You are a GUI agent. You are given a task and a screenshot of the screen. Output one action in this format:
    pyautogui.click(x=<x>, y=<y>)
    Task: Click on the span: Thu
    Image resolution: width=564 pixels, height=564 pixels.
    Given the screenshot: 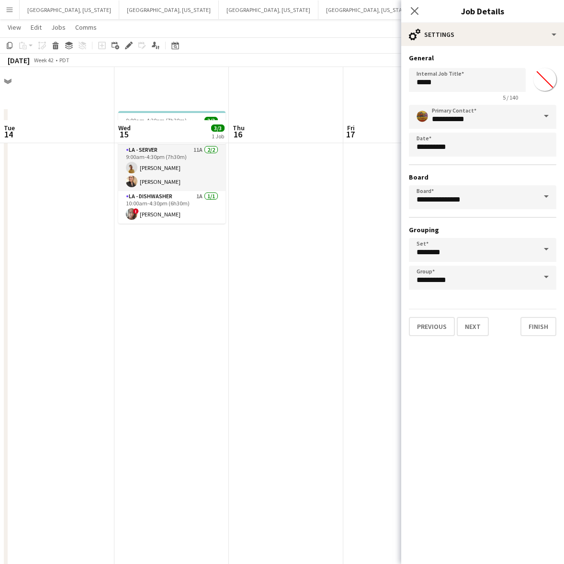 What is the action you would take?
    pyautogui.click(x=238, y=128)
    